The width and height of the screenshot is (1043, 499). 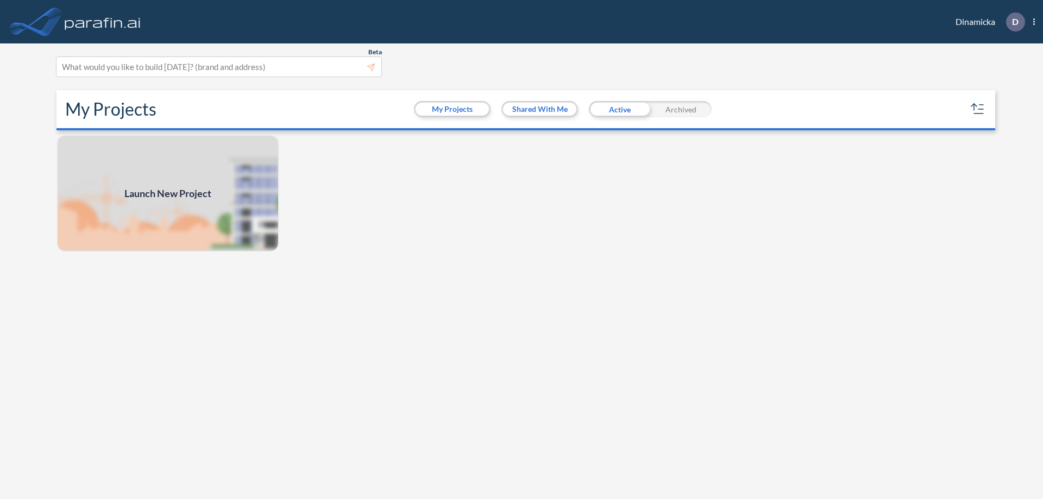 What do you see at coordinates (375, 52) in the screenshot?
I see `span: Beta` at bounding box center [375, 52].